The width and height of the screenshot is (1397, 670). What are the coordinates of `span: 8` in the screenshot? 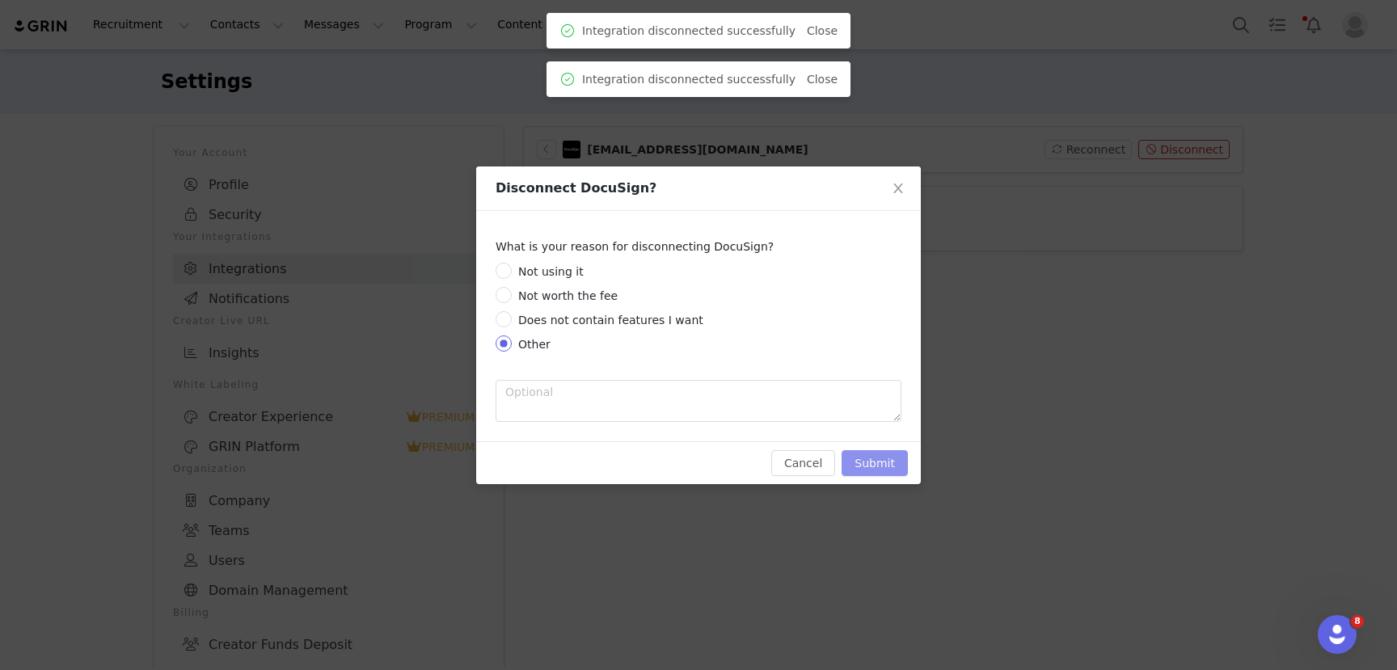 It's located at (1357, 622).